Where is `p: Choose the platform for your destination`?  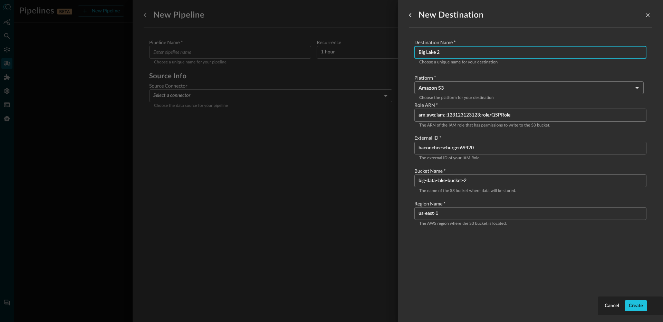
p: Choose the platform for your destination is located at coordinates (530, 98).